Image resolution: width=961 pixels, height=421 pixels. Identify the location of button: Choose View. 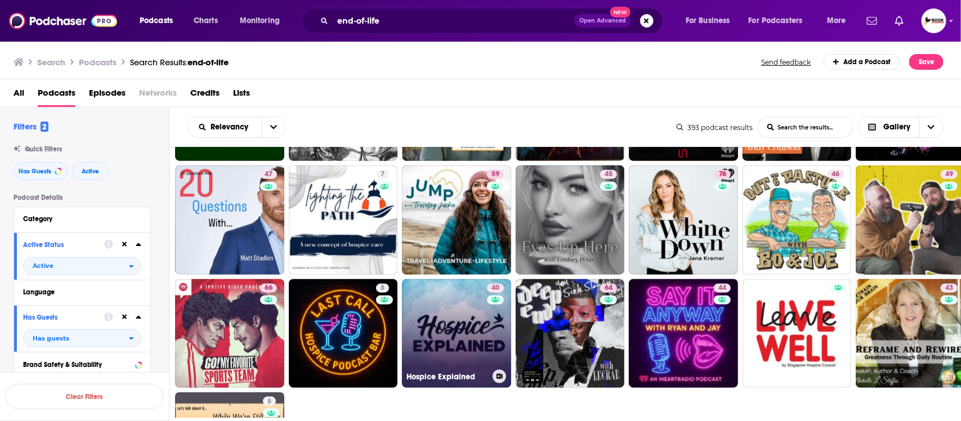
(901, 127).